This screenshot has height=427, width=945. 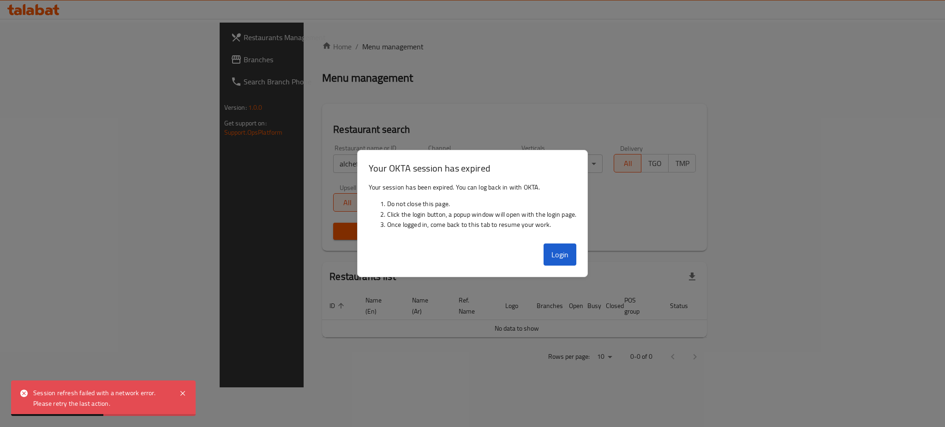 What do you see at coordinates (472, 168) in the screenshot?
I see `h3: Your OKTA session has expired` at bounding box center [472, 168].